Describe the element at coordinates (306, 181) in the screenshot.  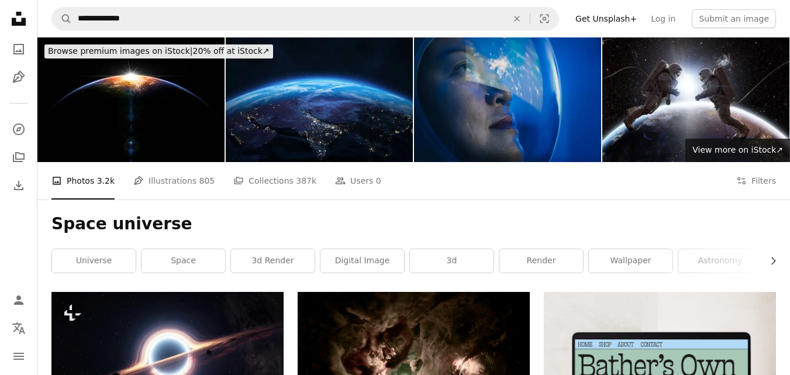
I see `span: 387k` at that location.